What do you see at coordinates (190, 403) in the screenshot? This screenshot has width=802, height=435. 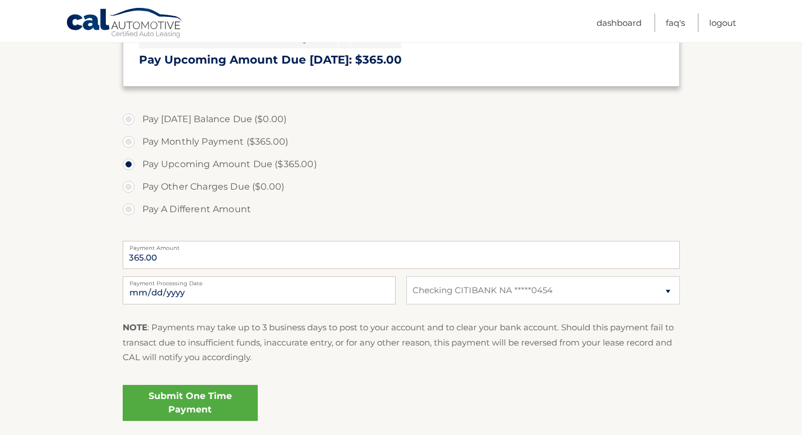 I see `a: Submit One Time Payment` at bounding box center [190, 403].